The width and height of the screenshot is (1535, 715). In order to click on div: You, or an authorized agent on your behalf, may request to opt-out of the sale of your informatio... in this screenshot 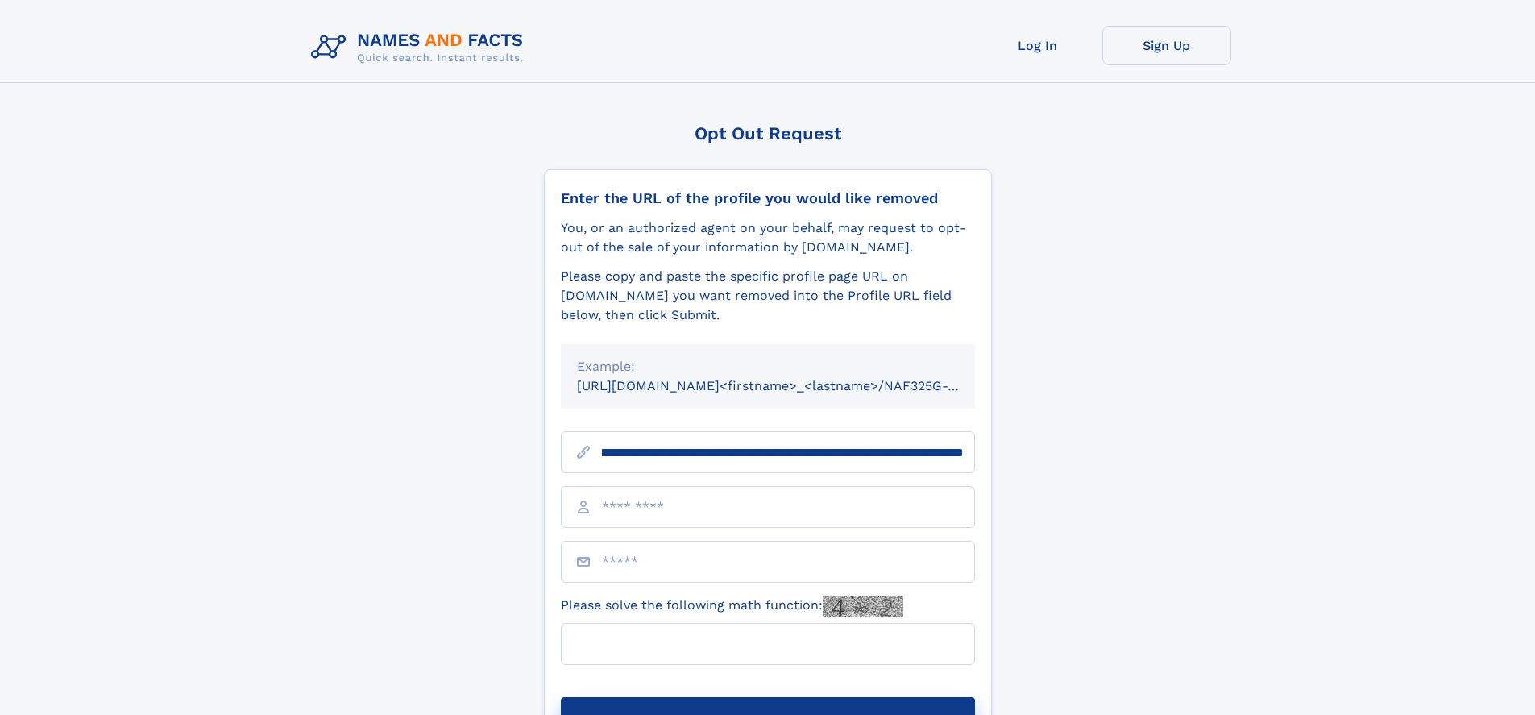, I will do `click(768, 238)`.